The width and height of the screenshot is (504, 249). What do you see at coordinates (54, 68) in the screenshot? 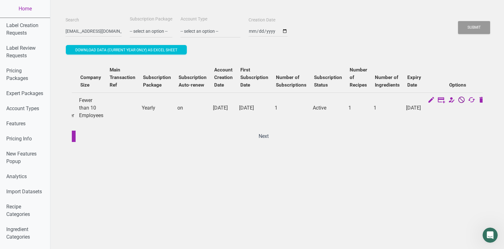
I see `div: Thanks for supporting us with a G2 review! If you’ve submitted your review, please reach out to s...` at bounding box center [54, 68].